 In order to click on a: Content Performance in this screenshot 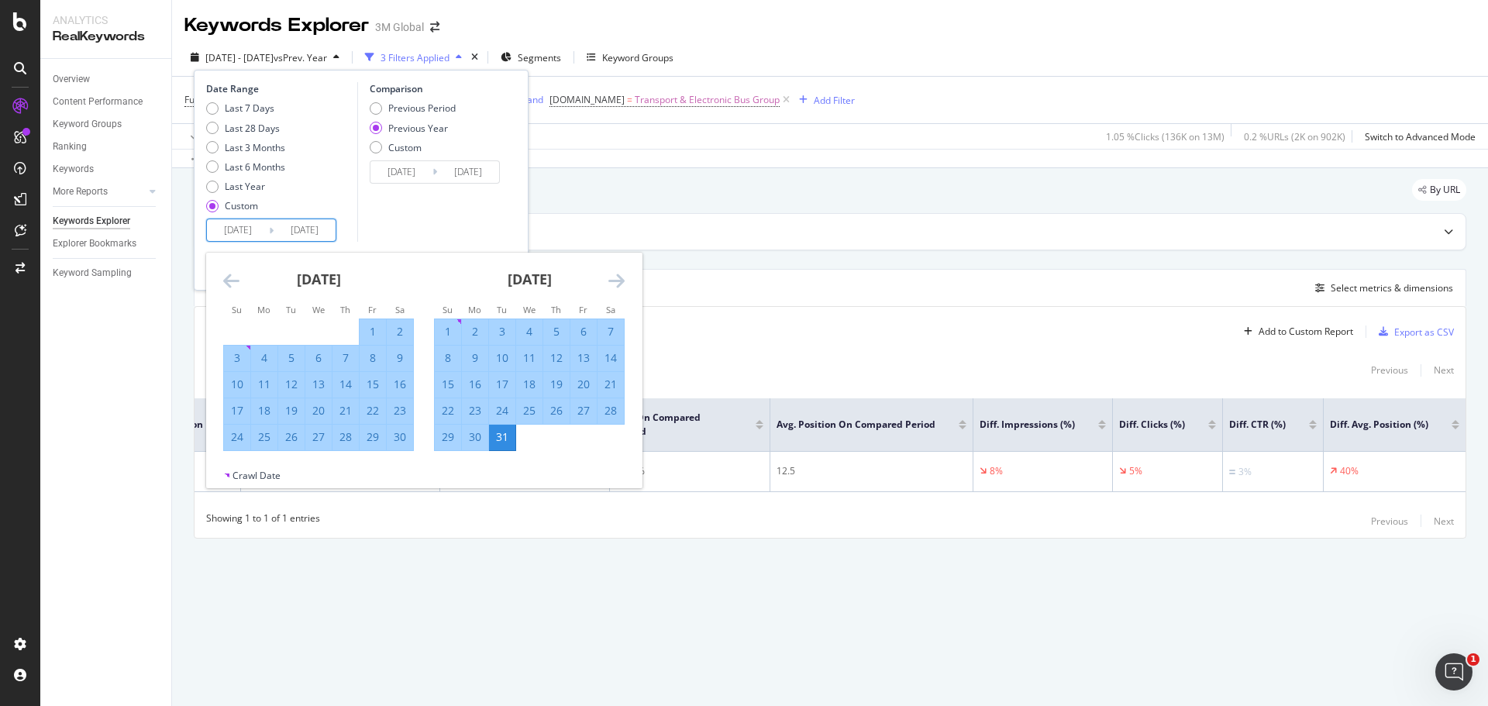, I will do `click(106, 102)`.